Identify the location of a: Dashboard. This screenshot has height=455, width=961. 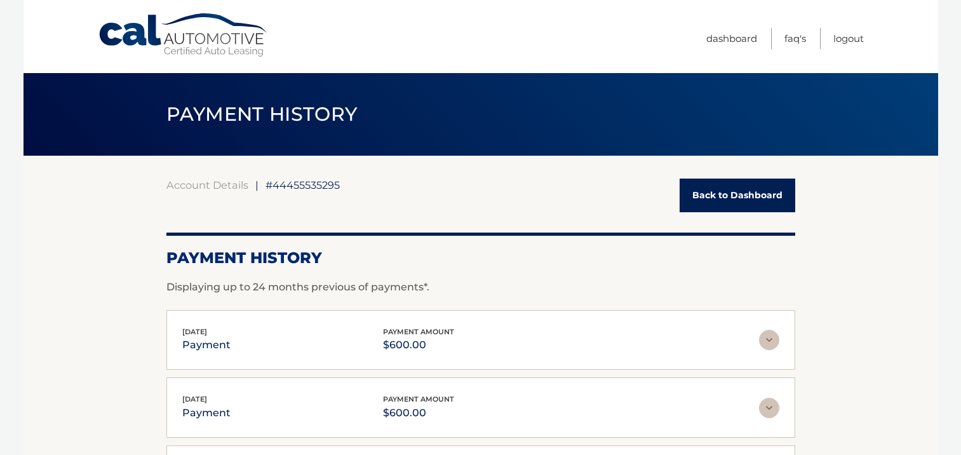
(731, 38).